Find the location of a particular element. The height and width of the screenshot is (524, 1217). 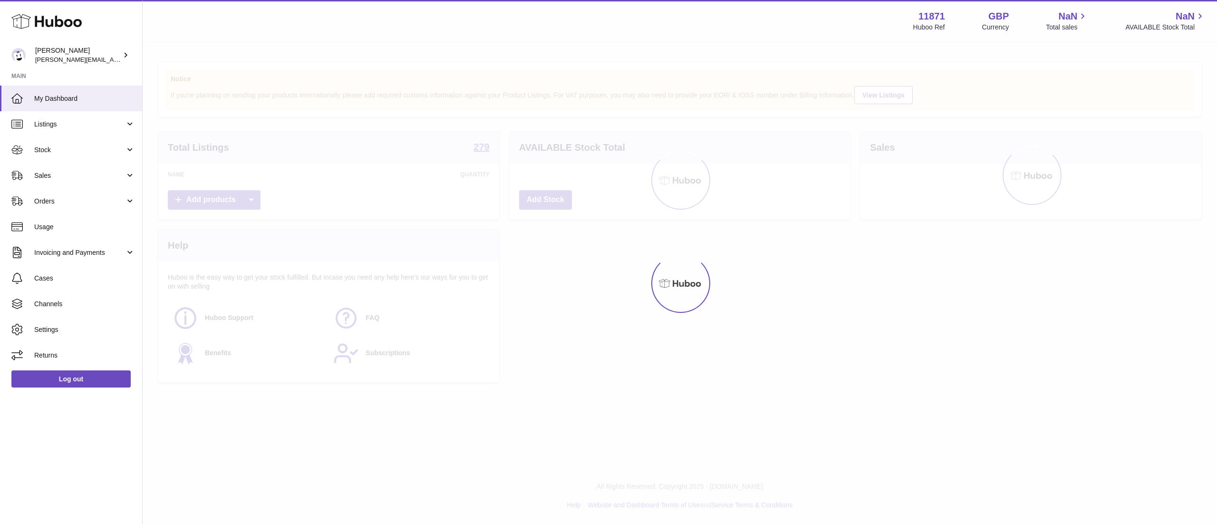

span: My Dashboard is located at coordinates (85, 98).